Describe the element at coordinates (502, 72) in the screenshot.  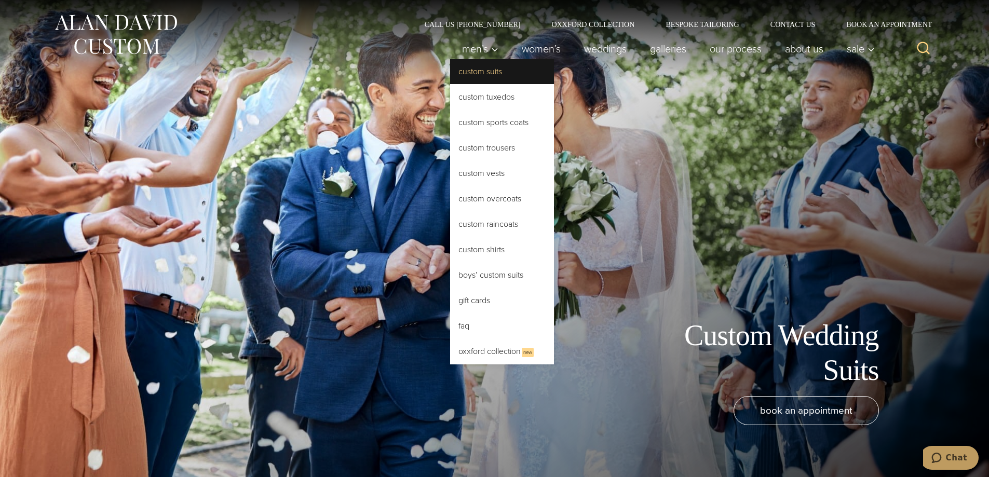
I see `a: Custom Suits` at that location.